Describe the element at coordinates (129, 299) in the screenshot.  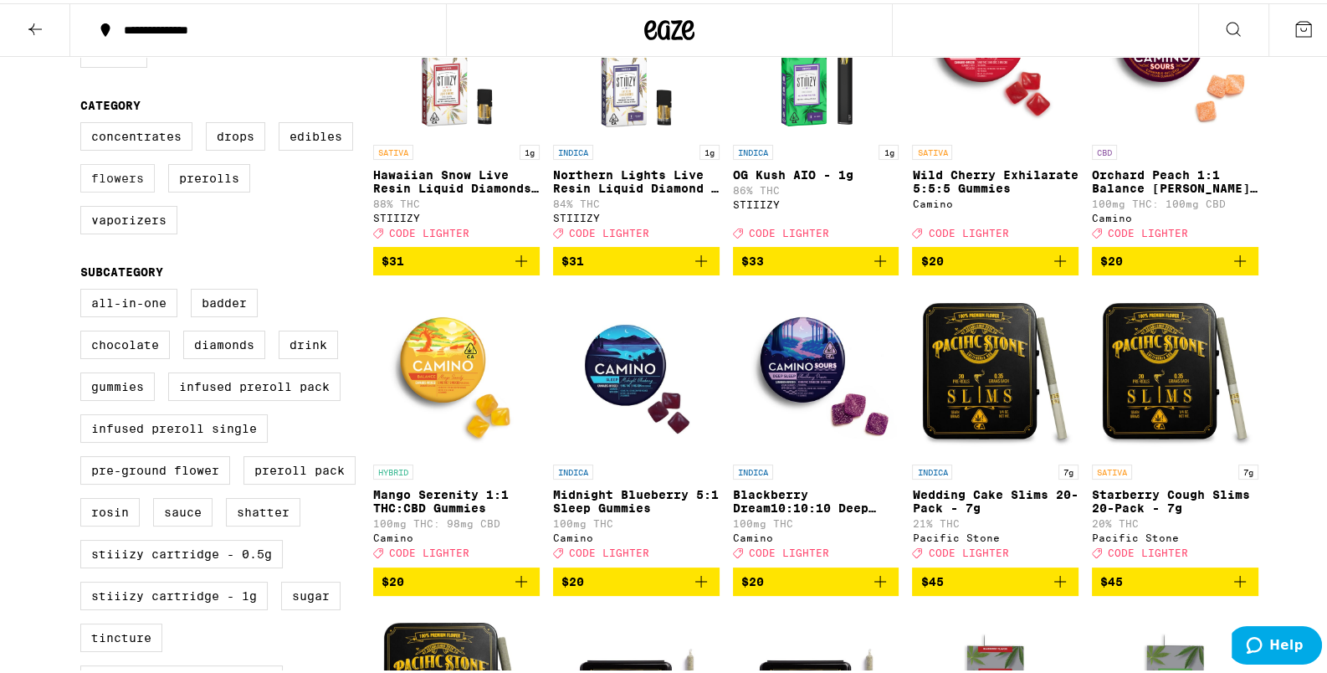
I see `label: All-In-One` at that location.